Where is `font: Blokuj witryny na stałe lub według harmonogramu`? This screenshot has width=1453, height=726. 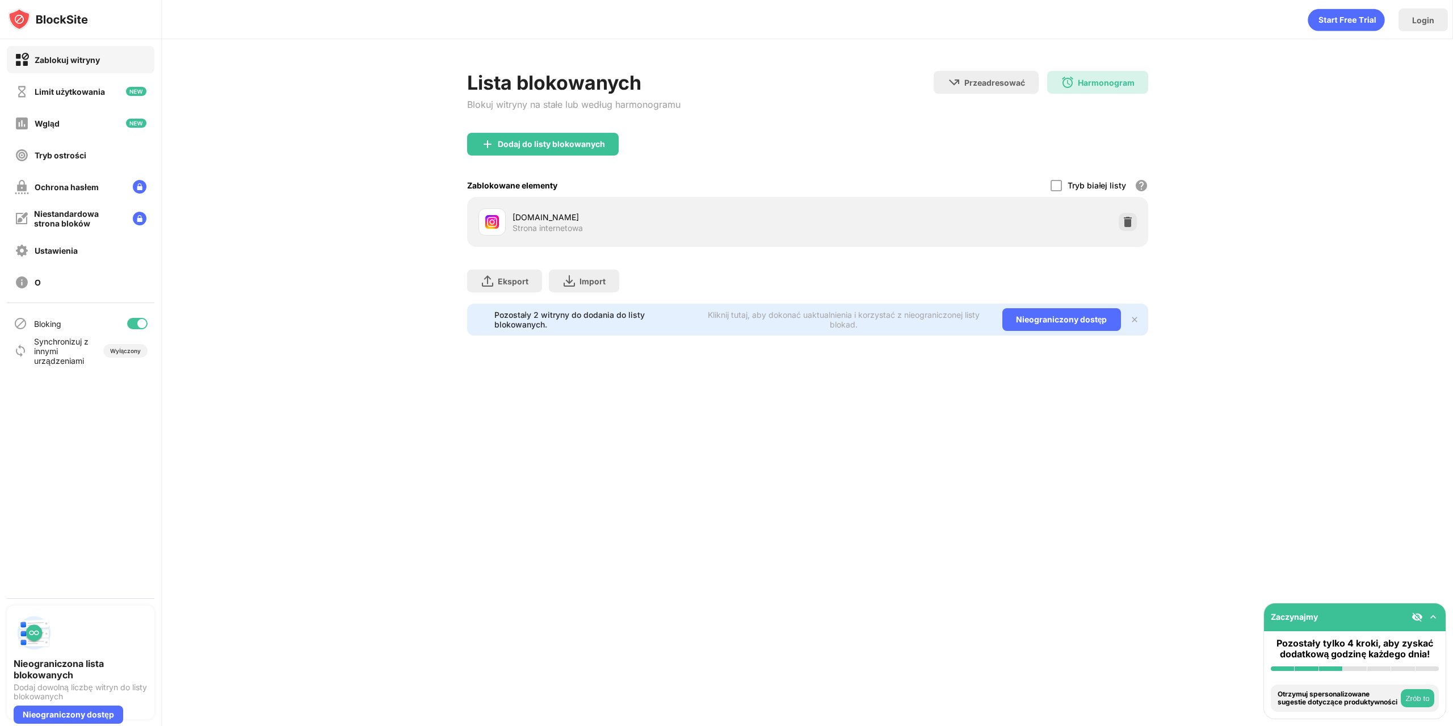
font: Blokuj witryny na stałe lub według harmonogramu is located at coordinates (574, 104).